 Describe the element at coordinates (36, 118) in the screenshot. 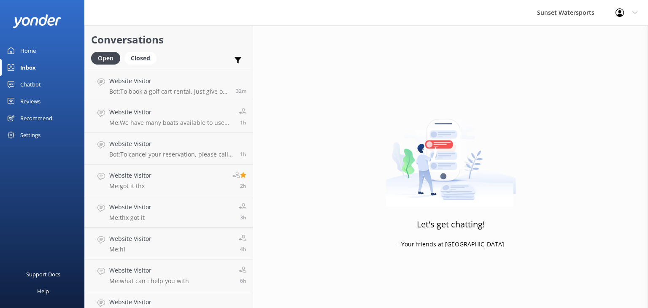

I see `div: Recommend` at that location.